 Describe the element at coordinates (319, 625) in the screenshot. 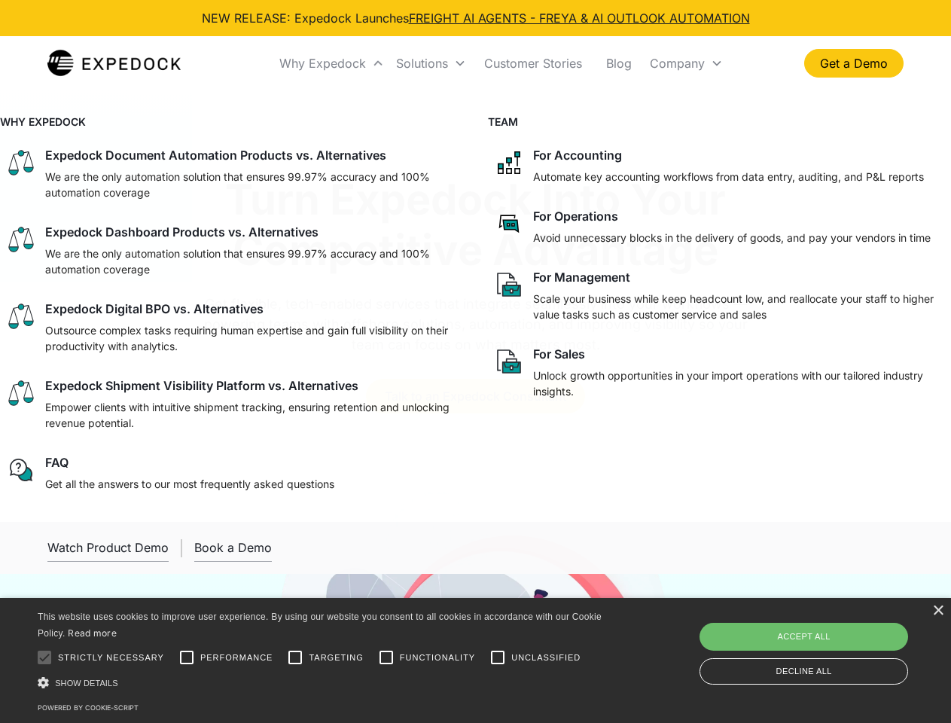

I see `span: This website uses cookies to improve user experience. By using our website you consent to all coo...` at that location.